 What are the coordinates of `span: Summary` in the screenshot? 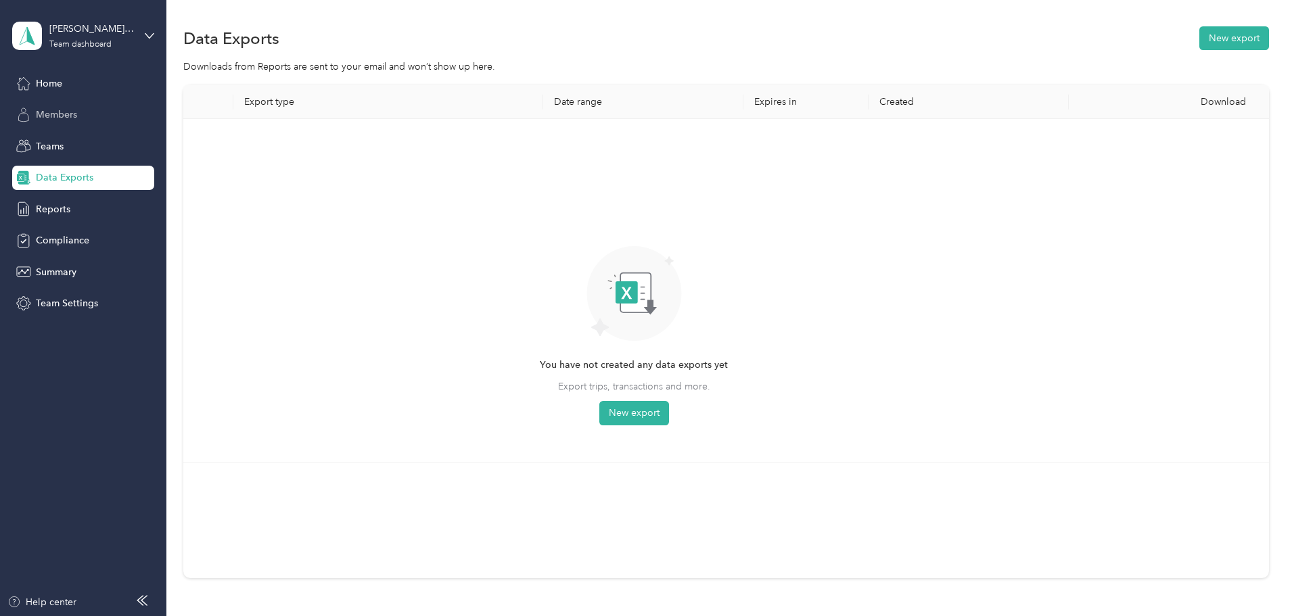 It's located at (56, 272).